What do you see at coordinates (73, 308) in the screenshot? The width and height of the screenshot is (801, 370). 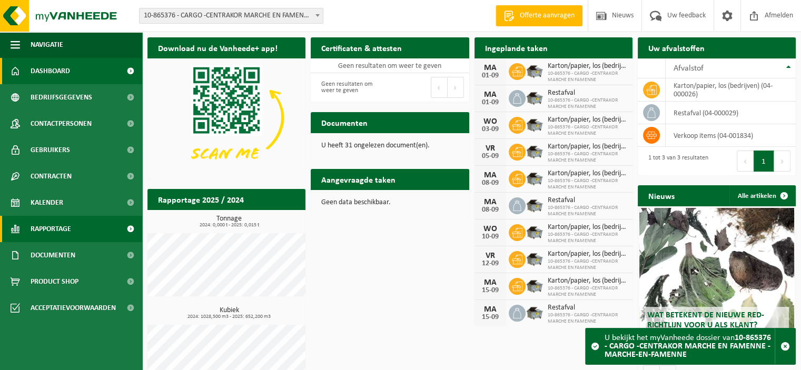 I see `span: Acceptatievoorwaarden` at bounding box center [73, 308].